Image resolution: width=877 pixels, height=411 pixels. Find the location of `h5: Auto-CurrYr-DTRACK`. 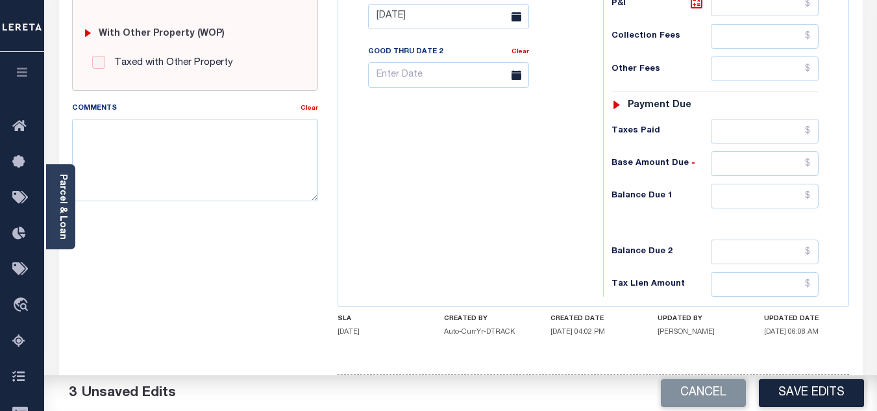

h5: Auto-CurrYr-DTRACK is located at coordinates (486, 332).